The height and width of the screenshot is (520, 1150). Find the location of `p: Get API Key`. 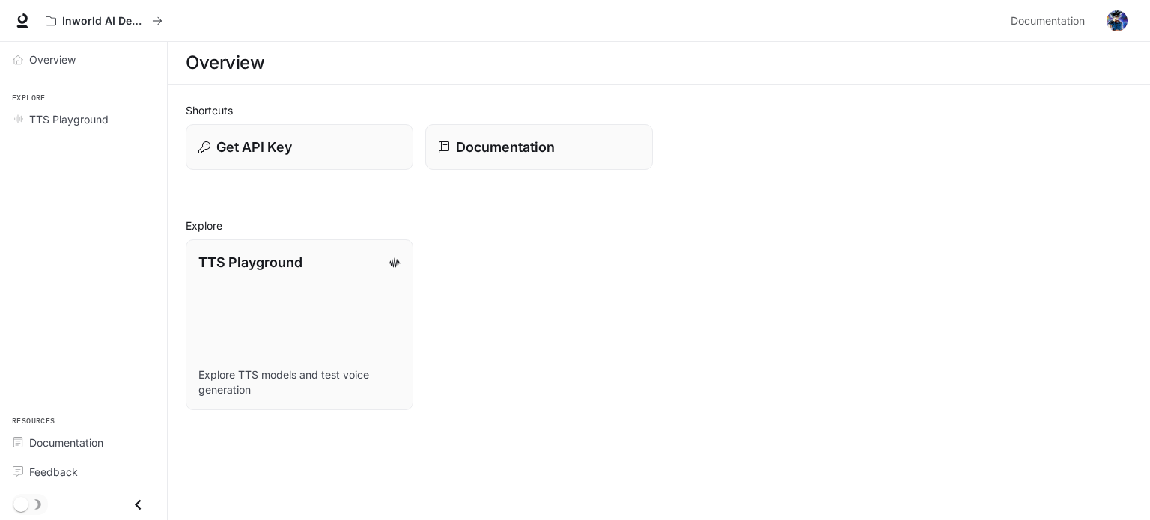

p: Get API Key is located at coordinates (254, 147).